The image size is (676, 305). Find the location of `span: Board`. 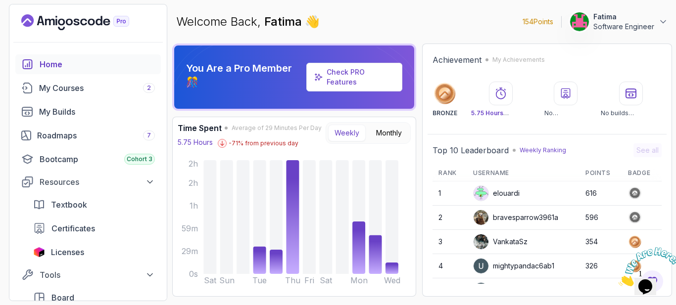

span: Board is located at coordinates (63, 298).